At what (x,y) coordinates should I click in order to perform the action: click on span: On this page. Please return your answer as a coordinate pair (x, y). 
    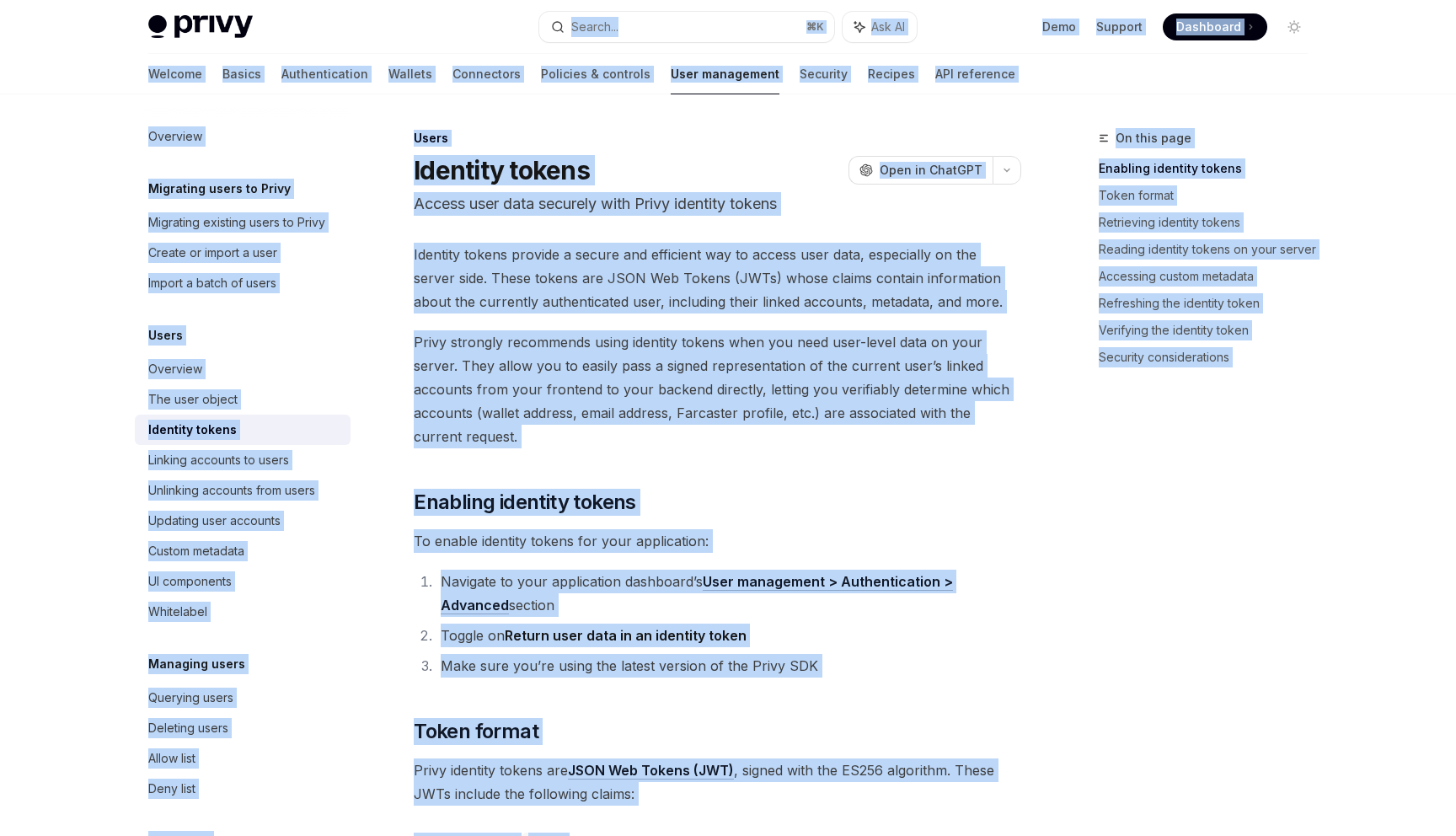
    Looking at the image, I should click on (1154, 138).